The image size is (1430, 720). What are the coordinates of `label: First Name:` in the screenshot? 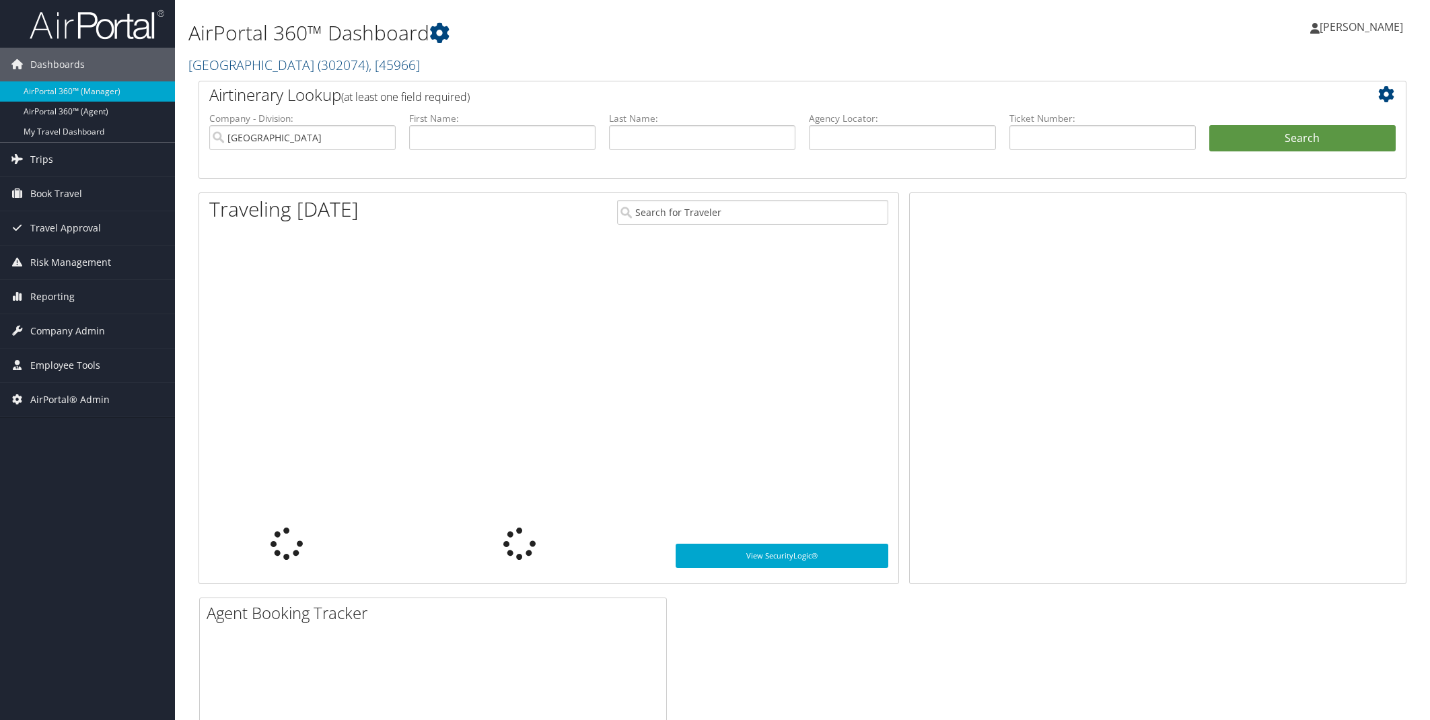 It's located at (502, 118).